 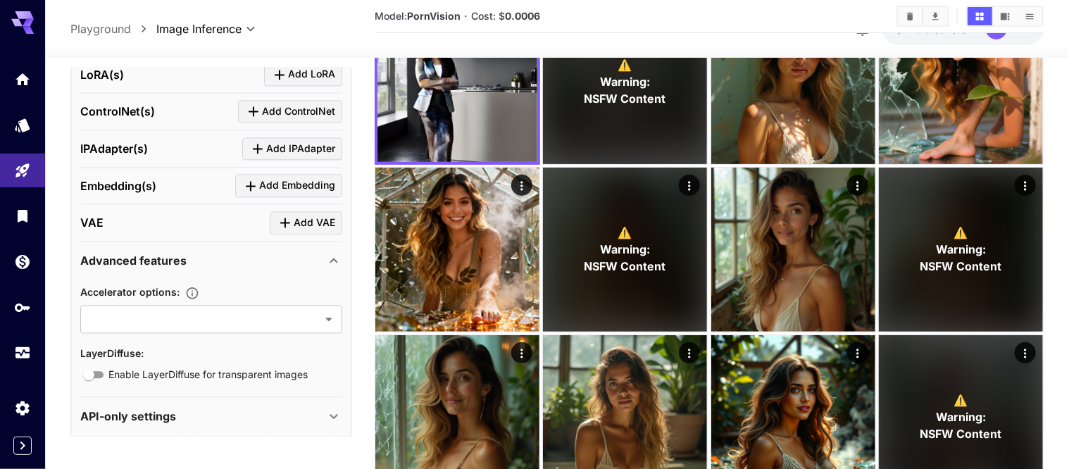 What do you see at coordinates (910, 29) in the screenshot?
I see `span: $1.25` at bounding box center [910, 29].